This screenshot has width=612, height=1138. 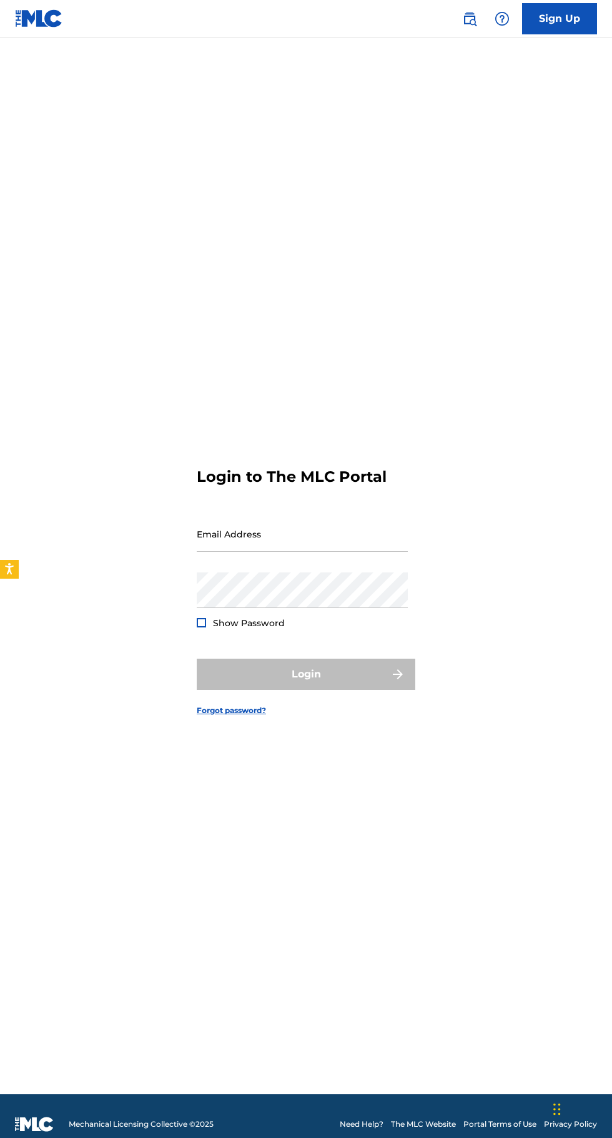 I want to click on div: Help, so click(x=502, y=19).